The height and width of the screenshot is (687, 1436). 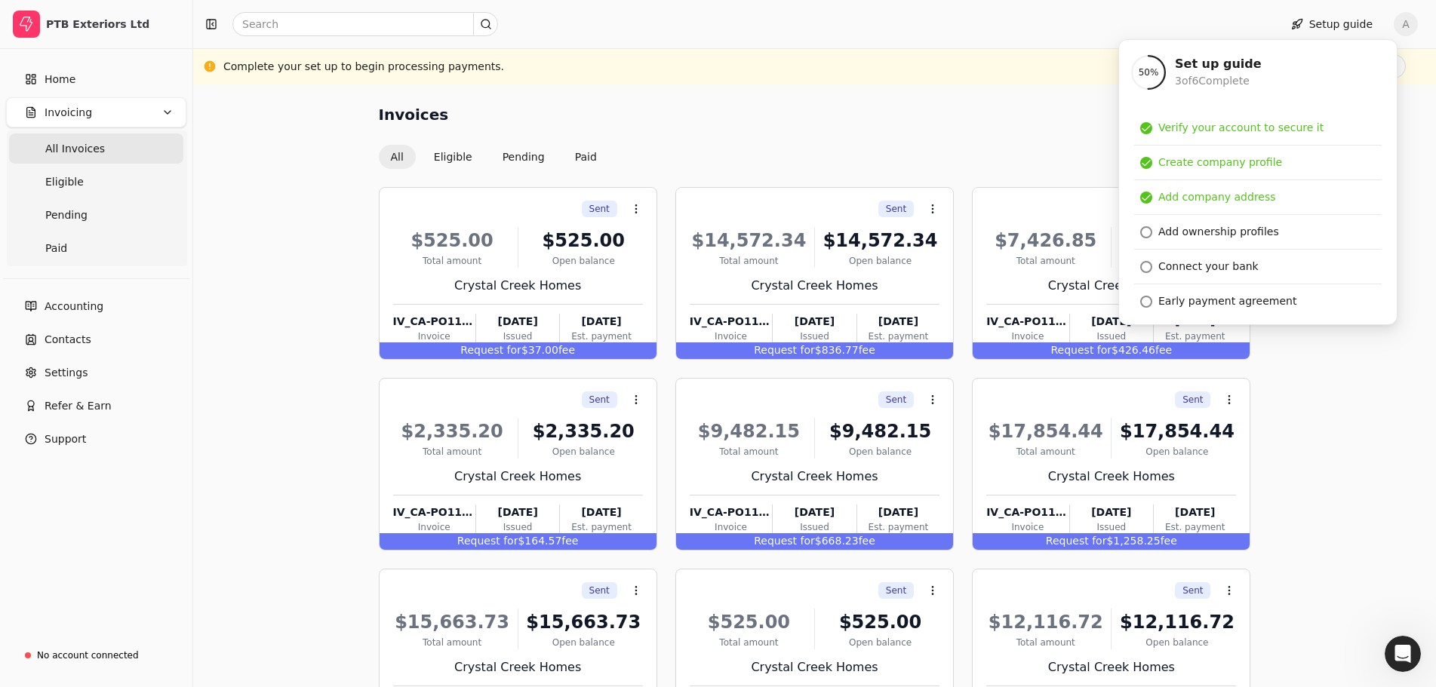 I want to click on span: A, so click(x=1406, y=24).